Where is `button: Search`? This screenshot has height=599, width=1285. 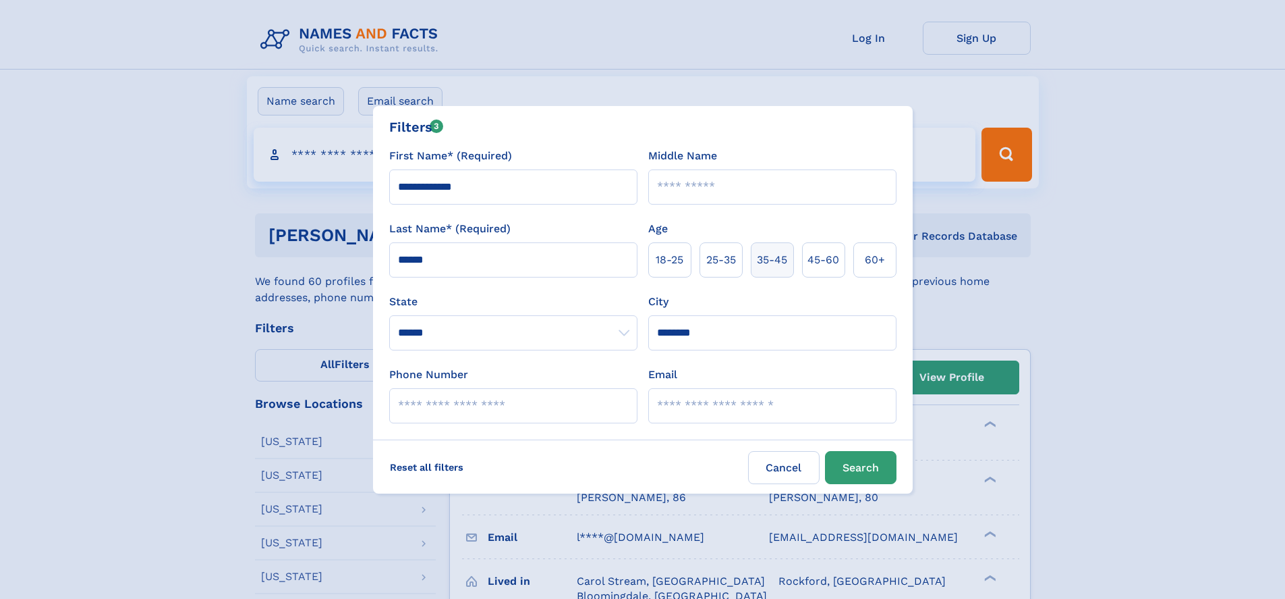
button: Search is located at coordinates (861, 467).